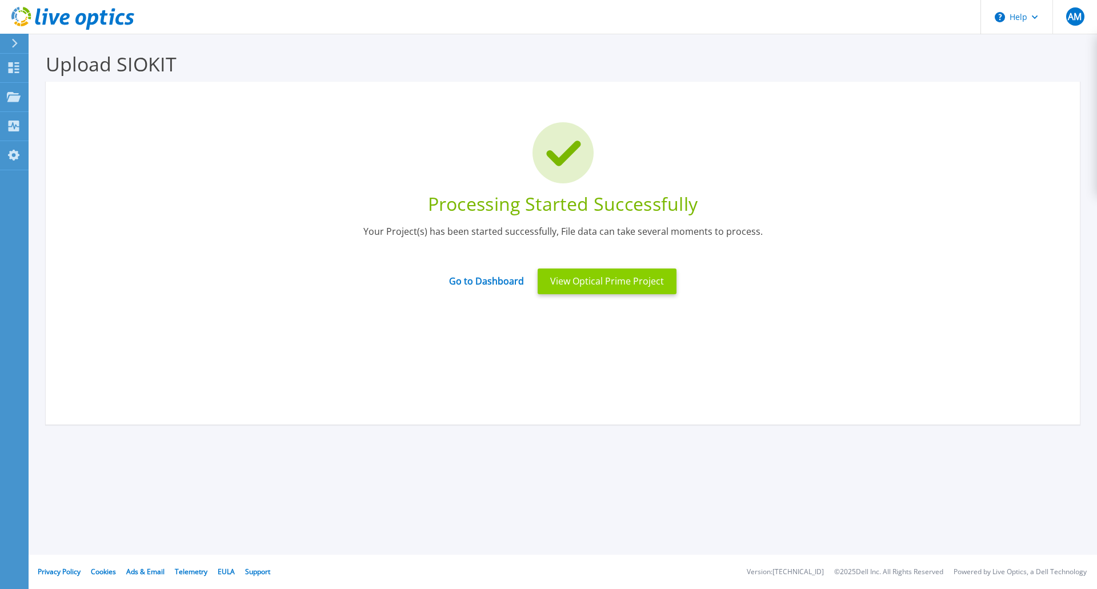  I want to click on button: View Optical Prime Project, so click(607, 281).